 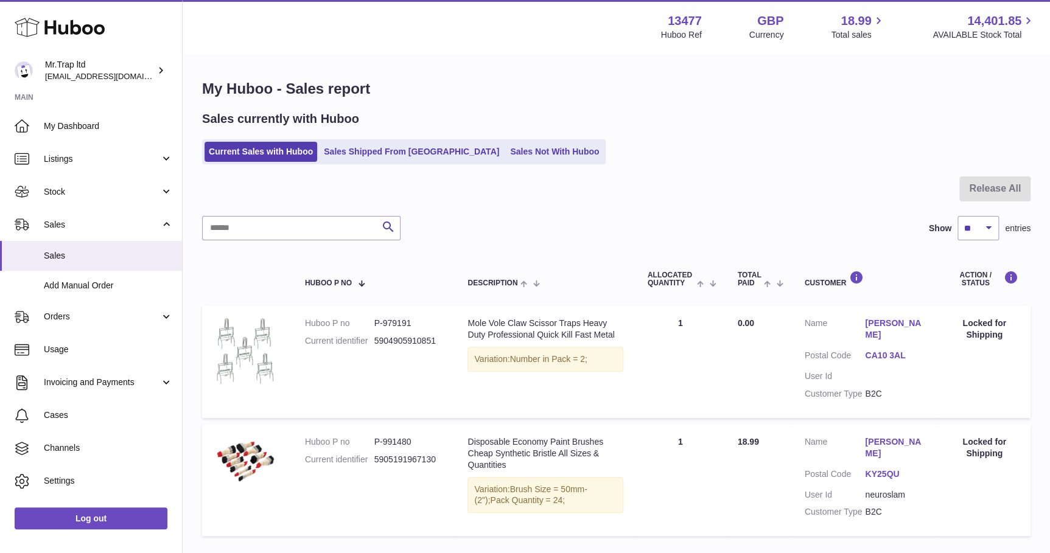 What do you see at coordinates (858, 27) in the screenshot?
I see `a: 18.99 Total sales` at bounding box center [858, 27].